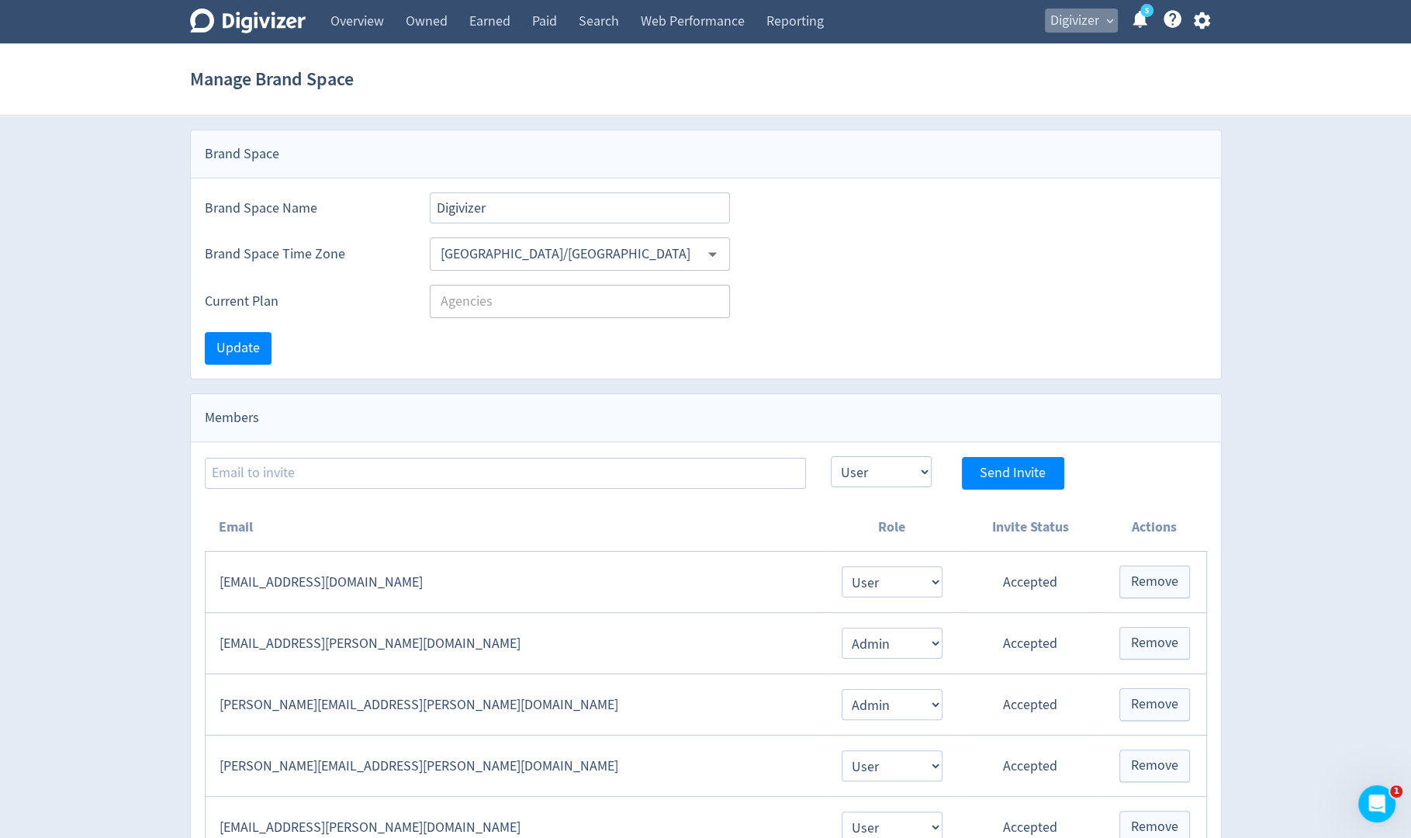  I want to click on div: Members, so click(706, 418).